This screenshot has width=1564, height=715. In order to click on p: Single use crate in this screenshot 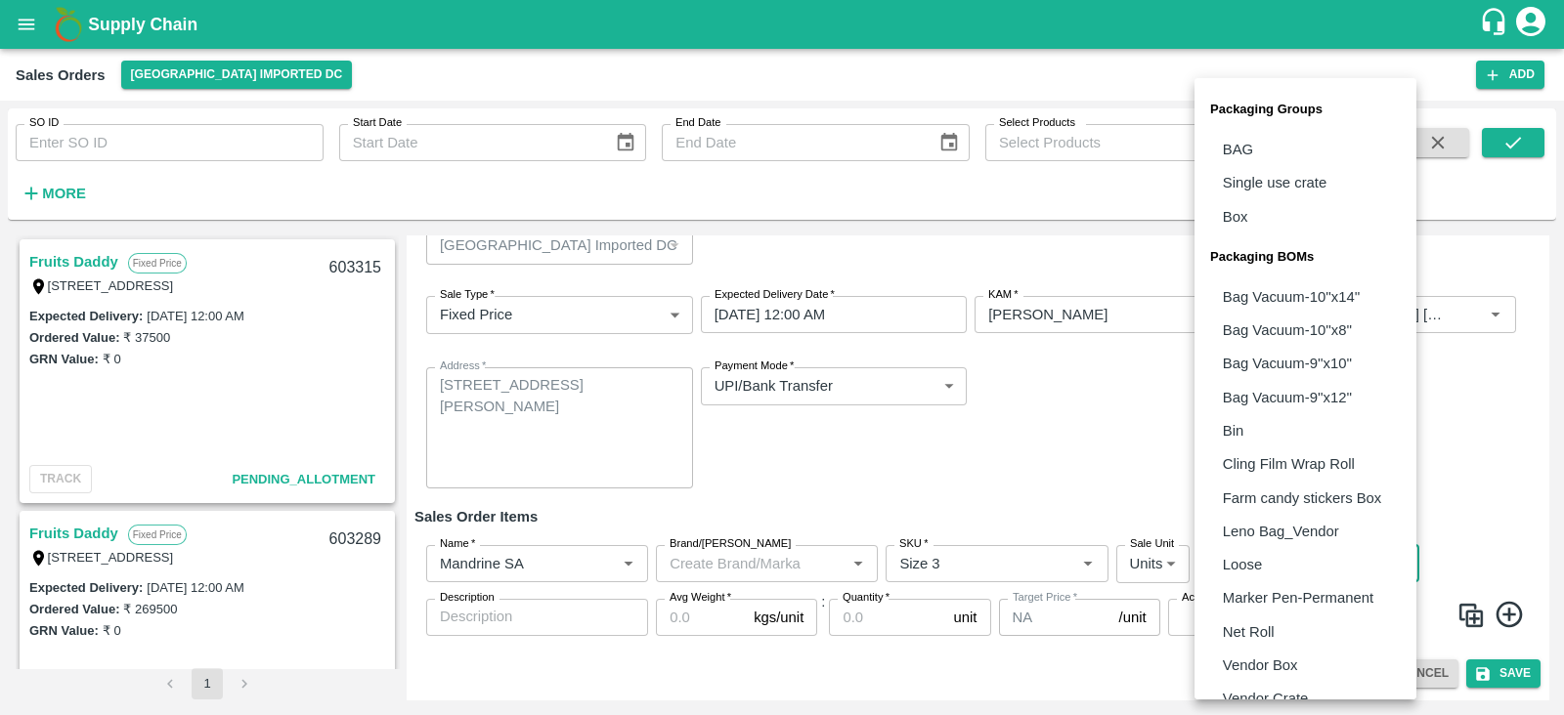, I will do `click(1275, 183)`.